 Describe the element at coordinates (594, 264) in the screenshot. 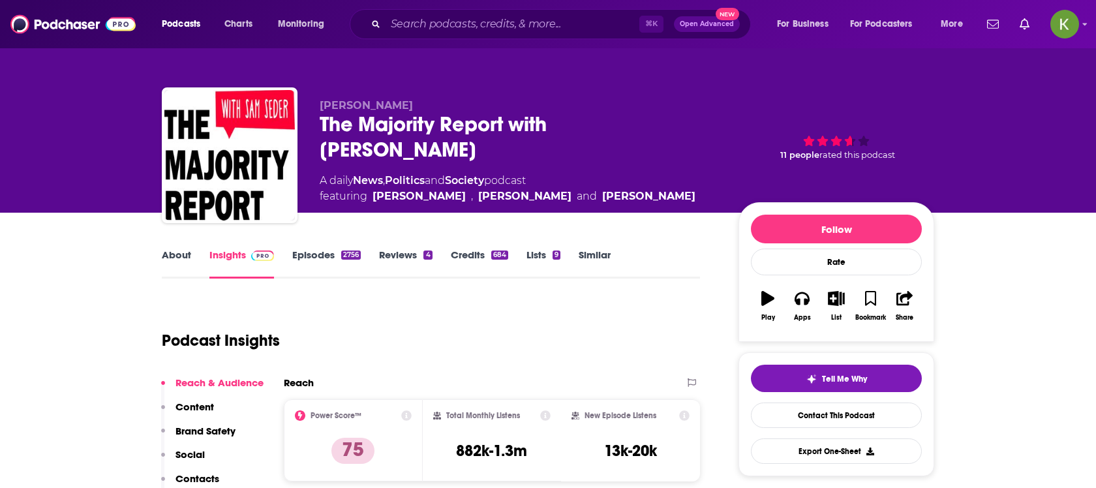

I see `a: Similar` at that location.